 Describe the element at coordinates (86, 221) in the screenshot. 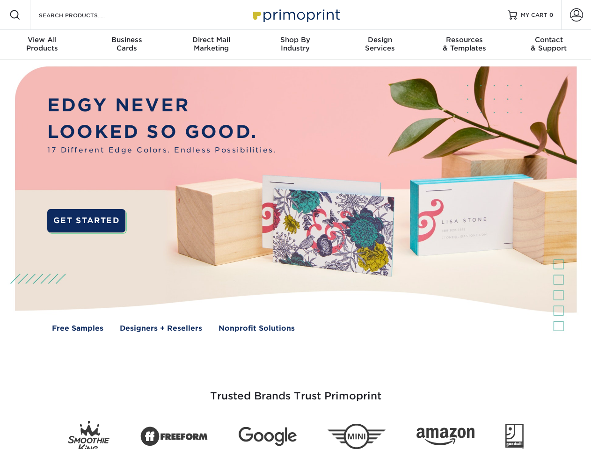

I see `a: GET STARTED` at that location.